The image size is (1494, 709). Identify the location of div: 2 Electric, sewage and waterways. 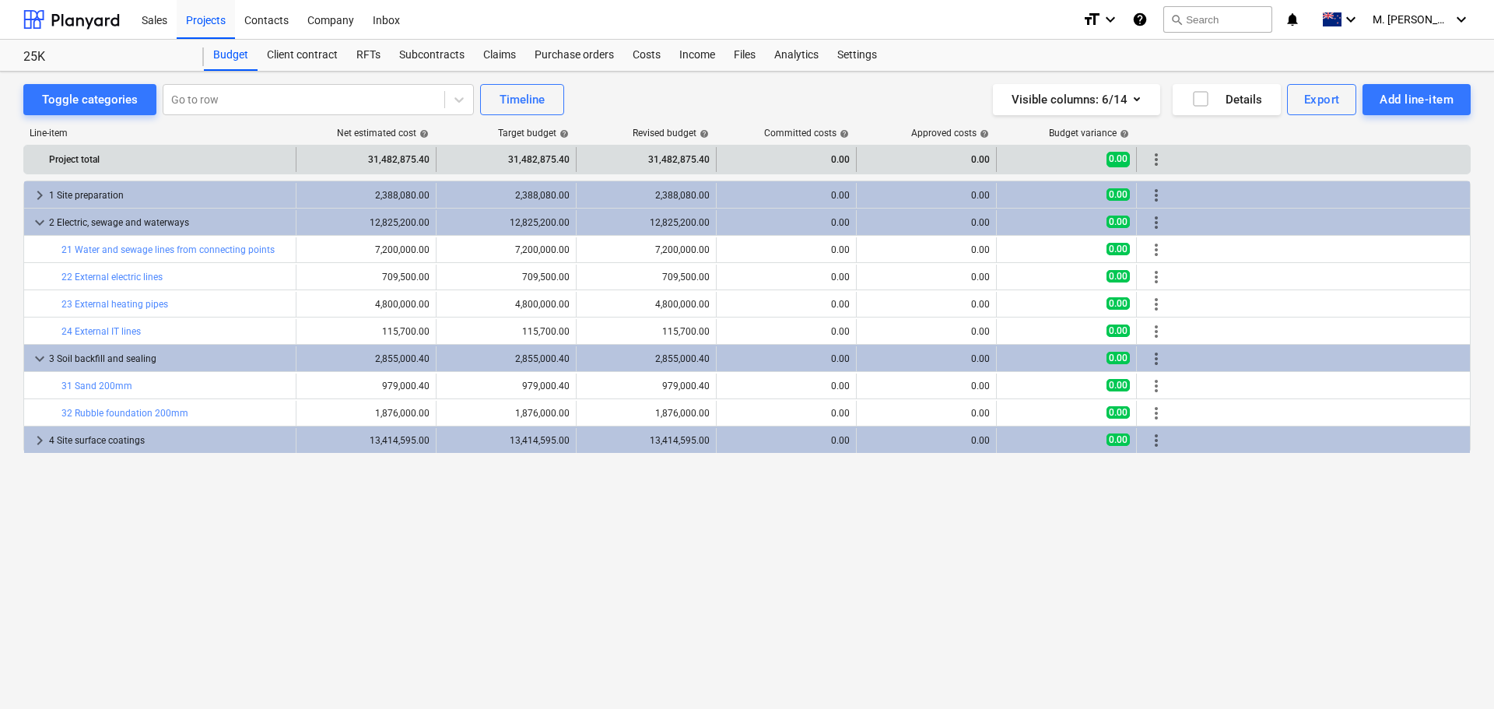
(169, 223).